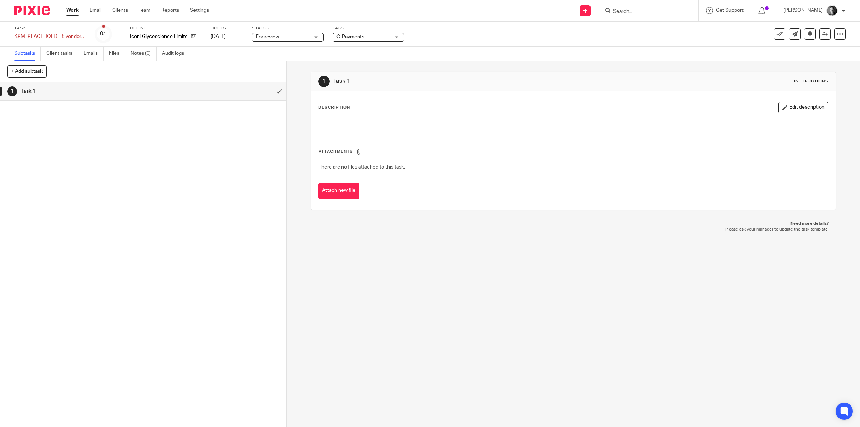 The height and width of the screenshot is (427, 860). What do you see at coordinates (143, 53) in the screenshot?
I see `a: Notes (0)` at bounding box center [143, 53].